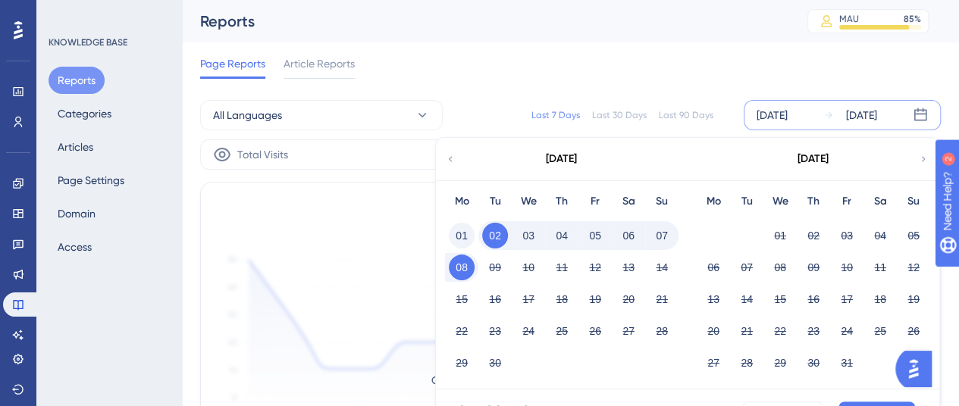  What do you see at coordinates (262, 155) in the screenshot?
I see `span: Total Visits` at bounding box center [262, 155].